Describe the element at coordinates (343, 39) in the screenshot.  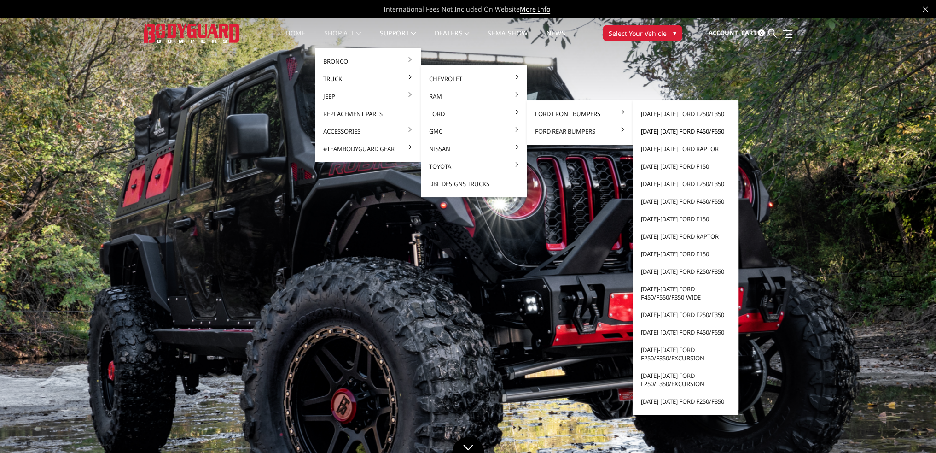
I see `a: shop all` at that location.